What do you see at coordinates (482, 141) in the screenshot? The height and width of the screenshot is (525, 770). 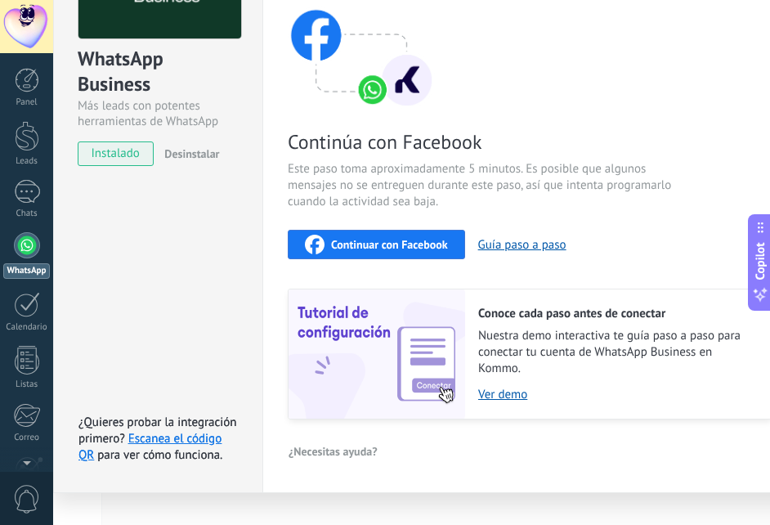 I see `span: Continúa con Facebook` at bounding box center [482, 141].